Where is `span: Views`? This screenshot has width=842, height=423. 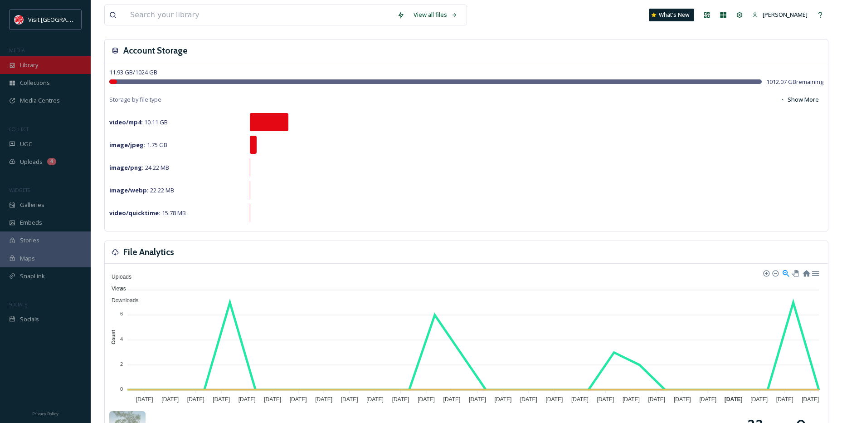
span: Views is located at coordinates (115, 288).